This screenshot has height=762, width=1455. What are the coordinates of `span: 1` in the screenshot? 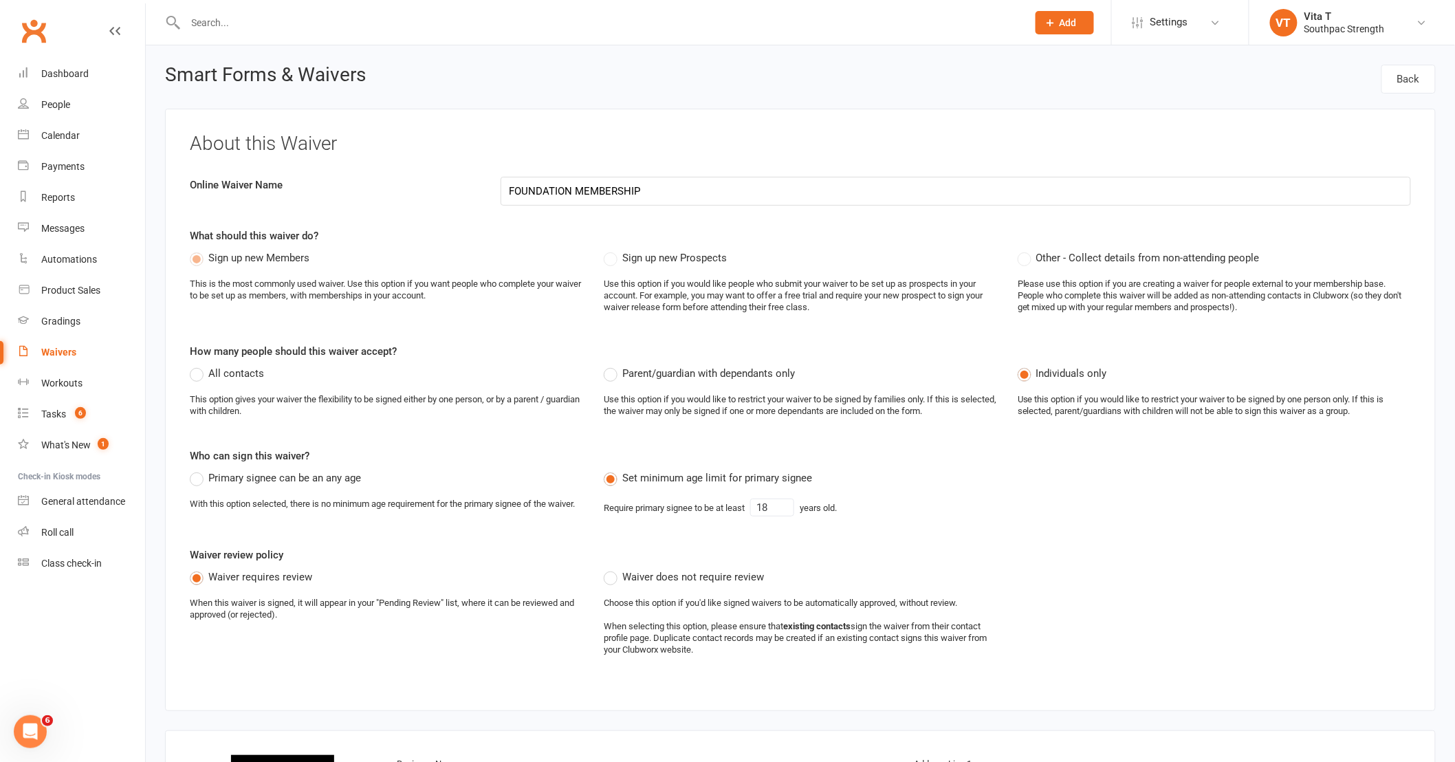 It's located at (103, 443).